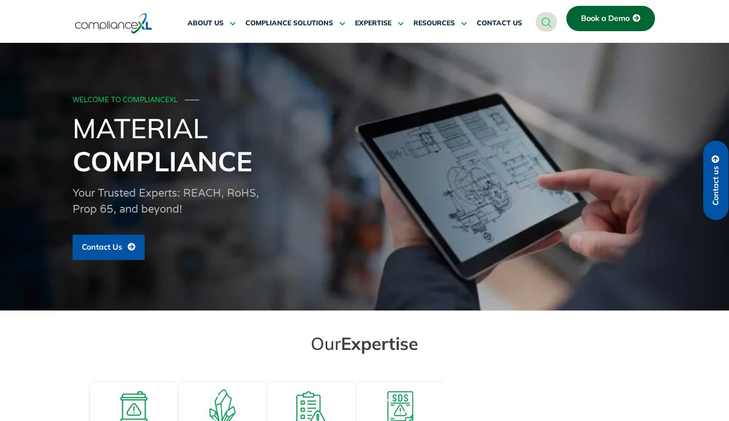 This screenshot has width=729, height=421. Describe the element at coordinates (499, 23) in the screenshot. I see `a: CONTACT US` at that location.